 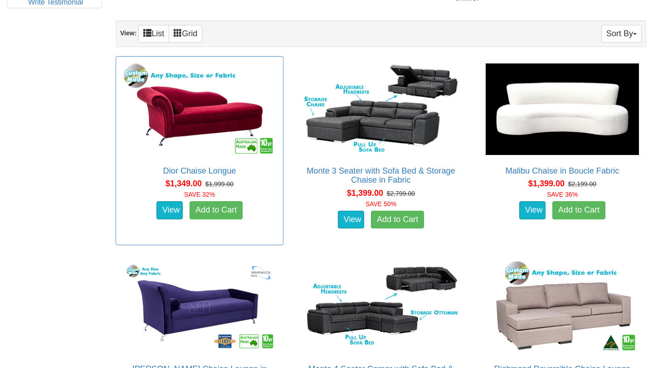 I want to click on img: Monte 4 Seater Corner with Sofa Bed & Storage Ottoman, so click(x=381, y=307).